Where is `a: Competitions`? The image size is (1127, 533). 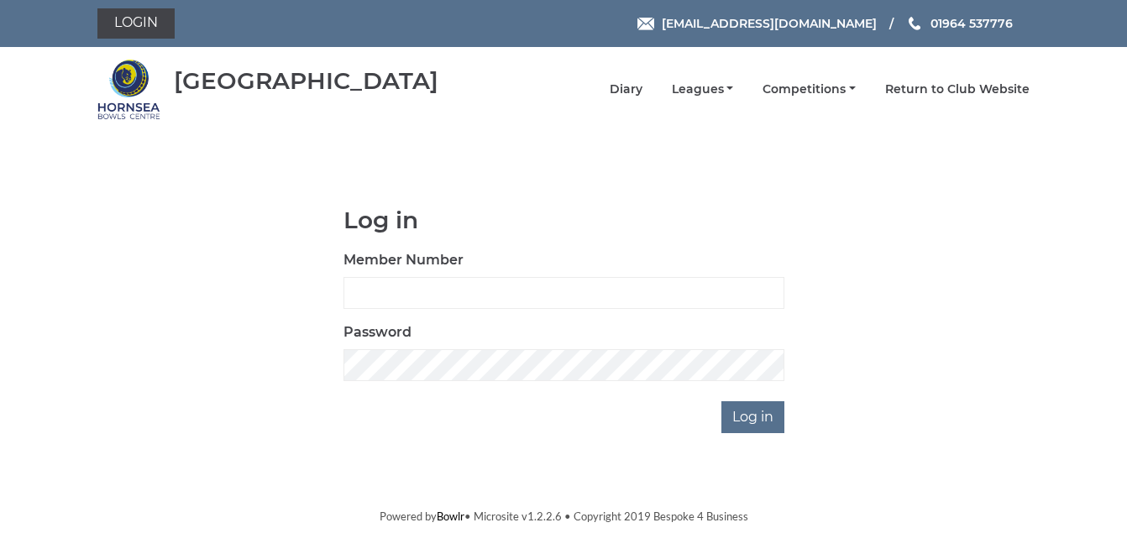
a: Competitions is located at coordinates (809, 89).